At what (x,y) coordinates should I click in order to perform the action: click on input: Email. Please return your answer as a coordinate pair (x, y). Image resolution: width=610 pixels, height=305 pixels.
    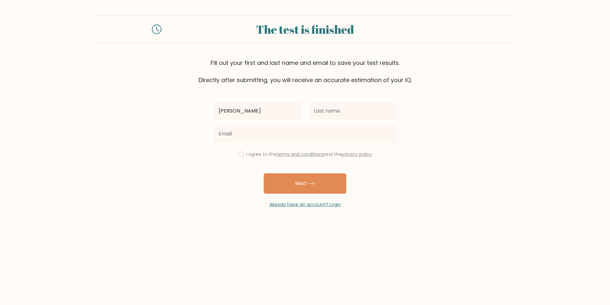
    Looking at the image, I should click on (305, 134).